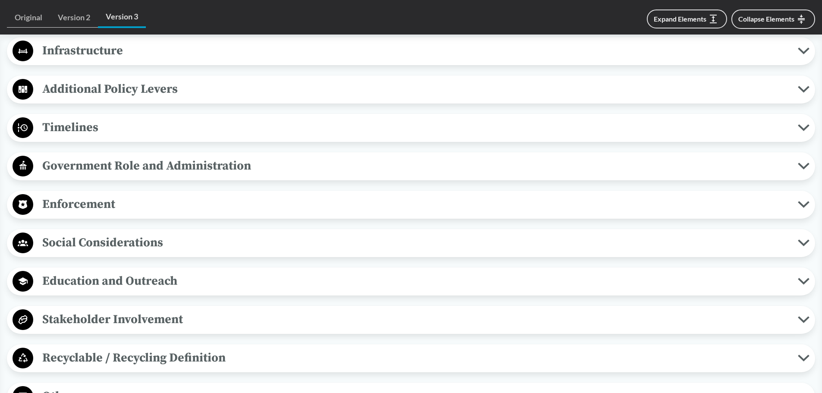 The image size is (822, 393). Describe the element at coordinates (411, 281) in the screenshot. I see `button: Education and Outreach` at that location.